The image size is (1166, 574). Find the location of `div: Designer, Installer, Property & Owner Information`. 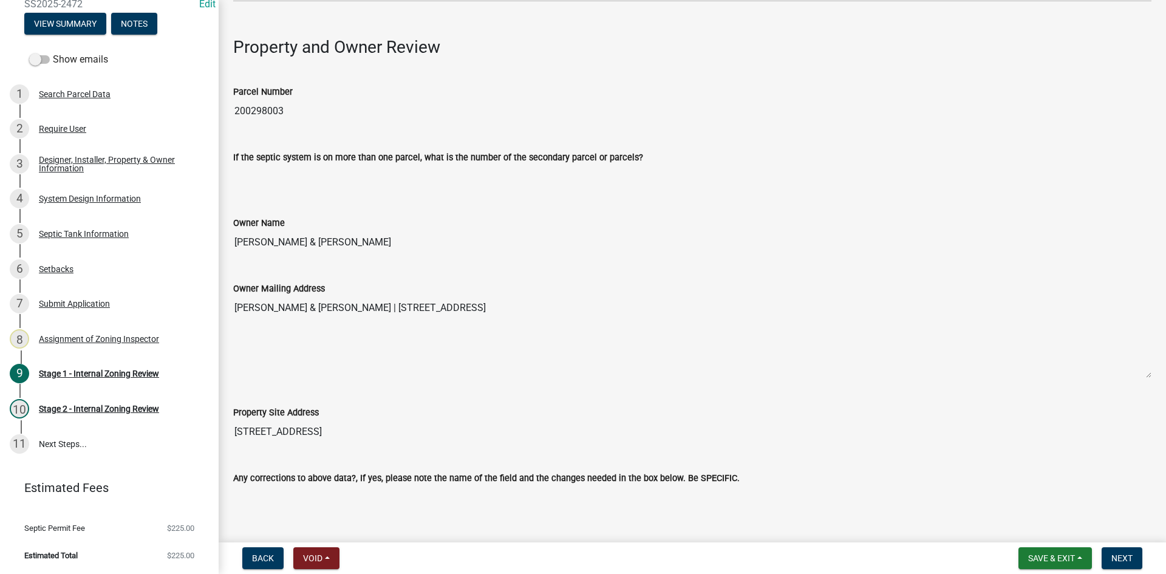

div: Designer, Installer, Property & Owner Information is located at coordinates (119, 164).